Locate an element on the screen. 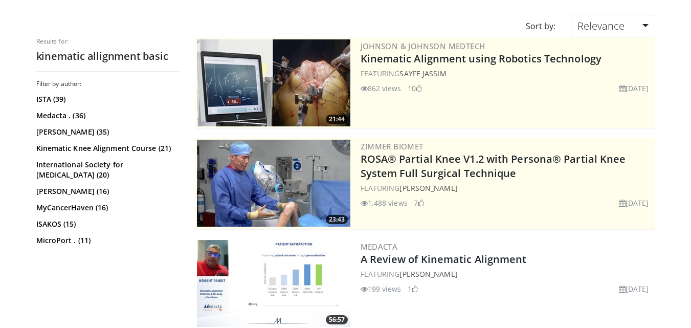 This screenshot has height=328, width=691. img: f98fa1a1-3411-4bfe-8299-79a530ffd7ff.300x170_q85_crop-smart_upscale.jpg is located at coordinates (273, 283).